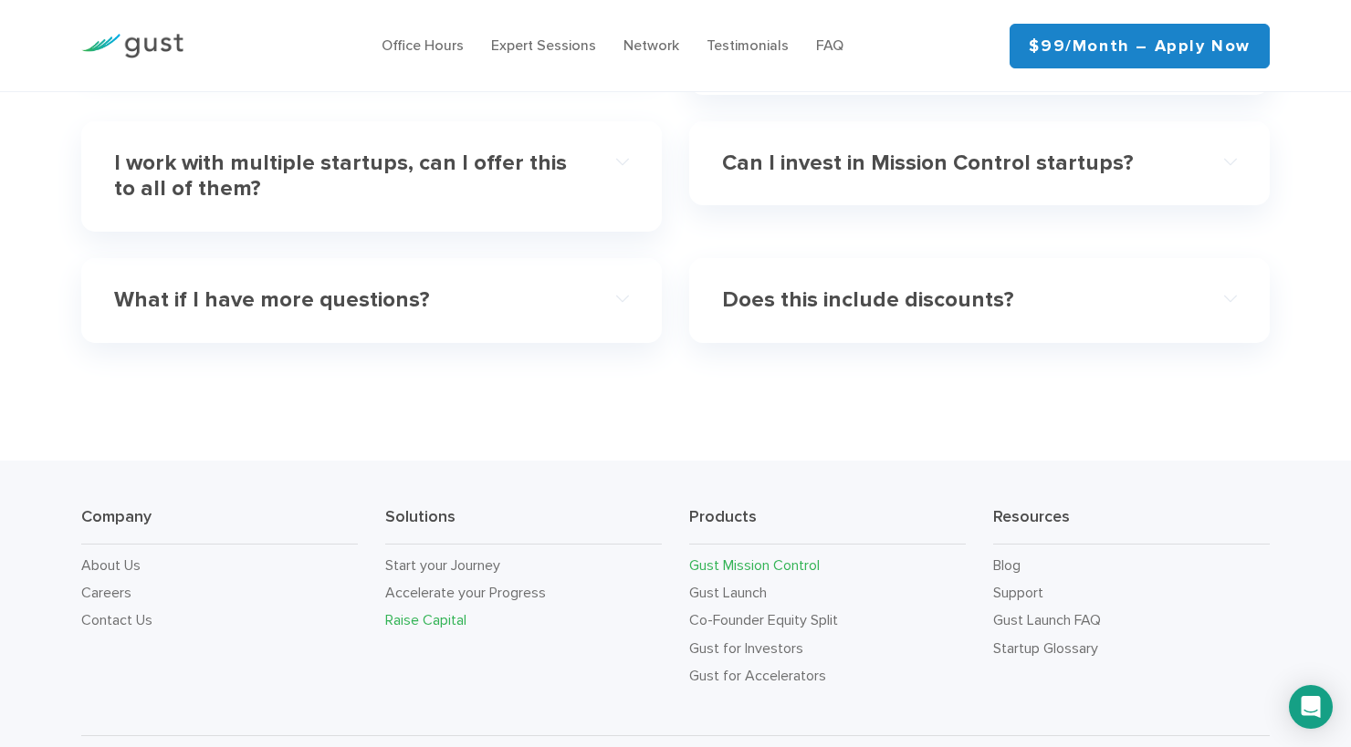  What do you see at coordinates (443, 565) in the screenshot?
I see `a: Start your Journey` at bounding box center [443, 565].